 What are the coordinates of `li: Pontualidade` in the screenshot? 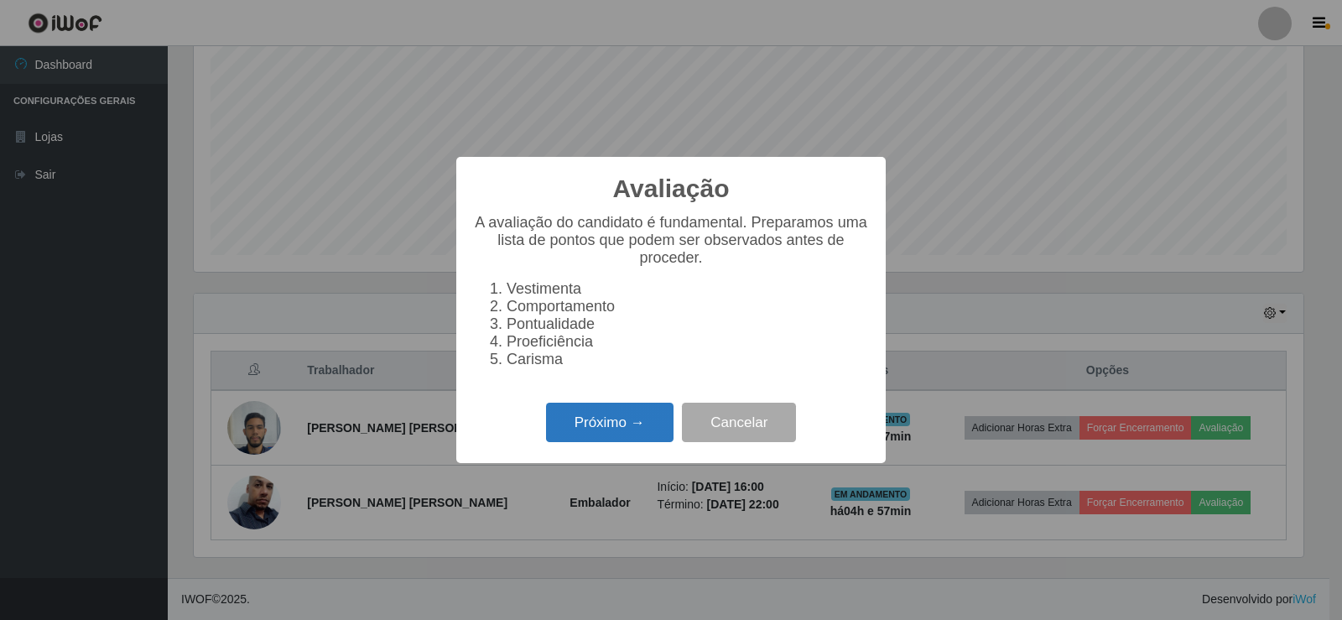 It's located at (688, 324).